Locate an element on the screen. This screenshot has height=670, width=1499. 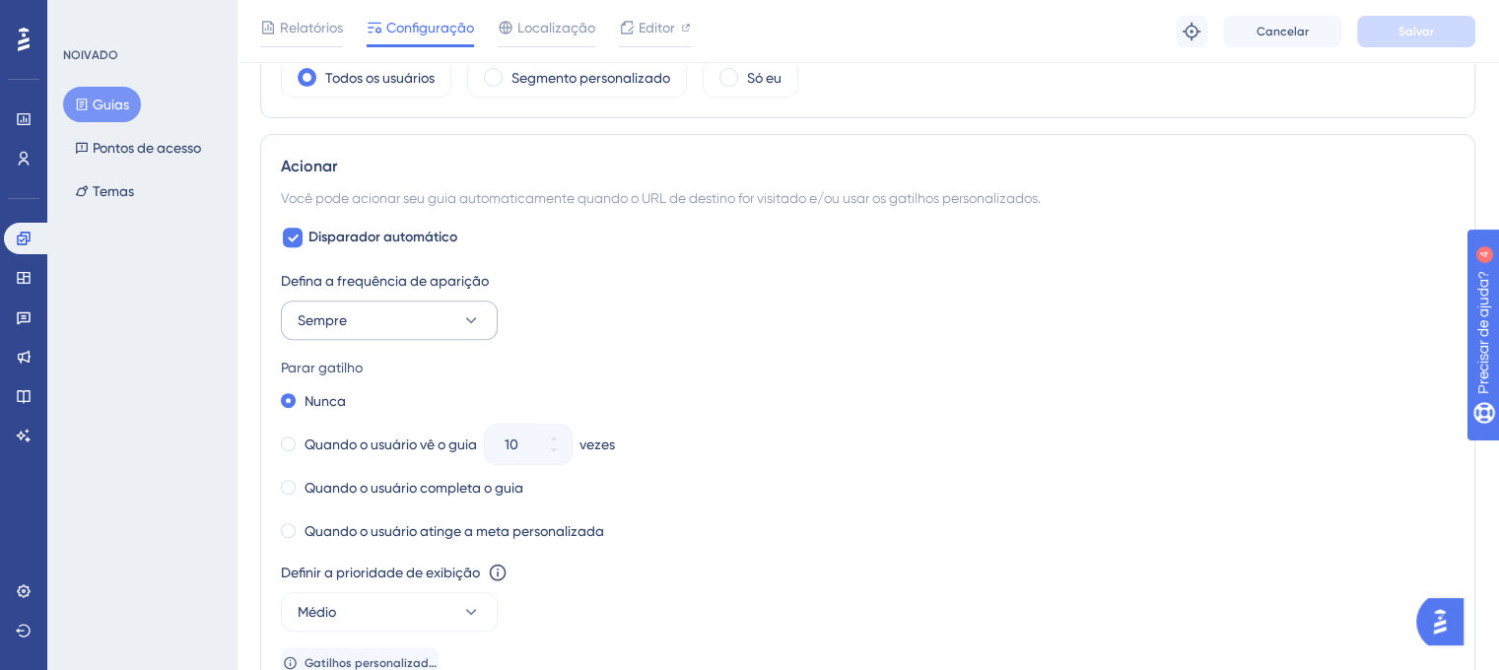
font: Segmento personalizado is located at coordinates (590, 78).